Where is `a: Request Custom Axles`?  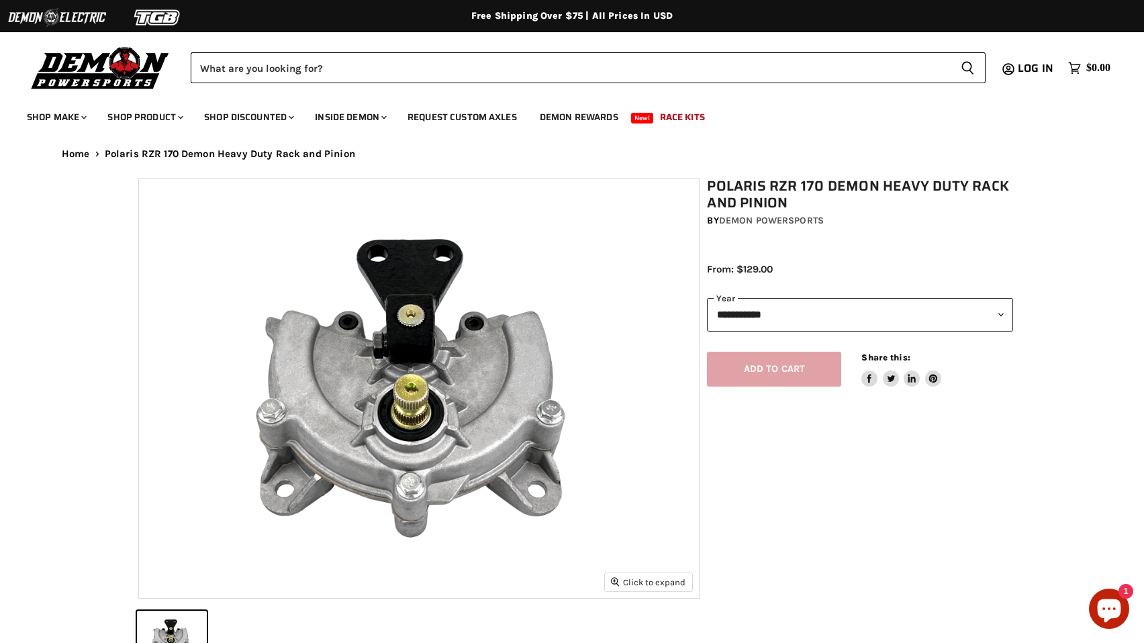 a: Request Custom Axles is located at coordinates (462, 117).